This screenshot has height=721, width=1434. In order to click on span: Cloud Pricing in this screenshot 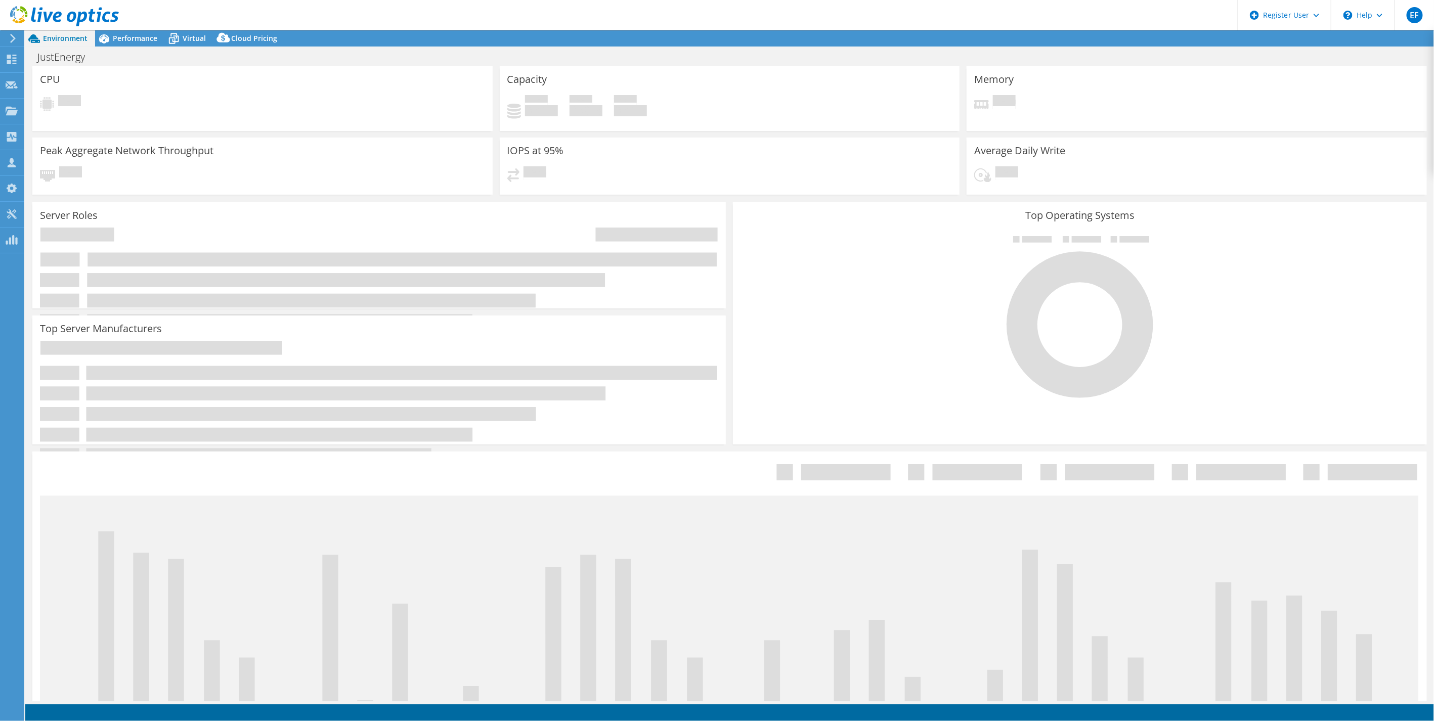, I will do `click(254, 38)`.